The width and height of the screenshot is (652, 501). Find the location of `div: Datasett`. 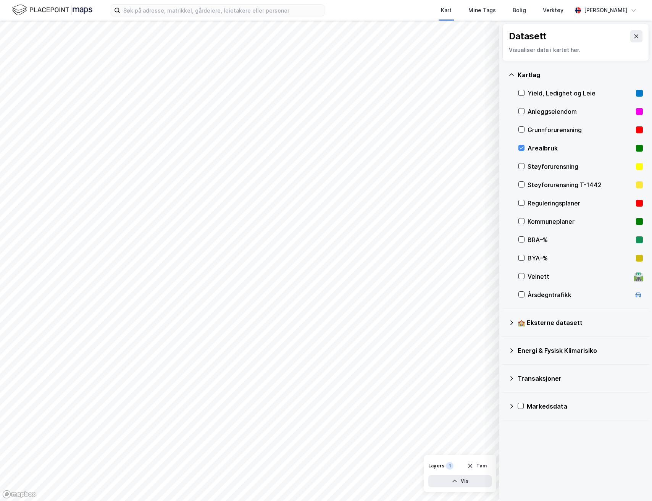

div: Datasett is located at coordinates (527, 36).